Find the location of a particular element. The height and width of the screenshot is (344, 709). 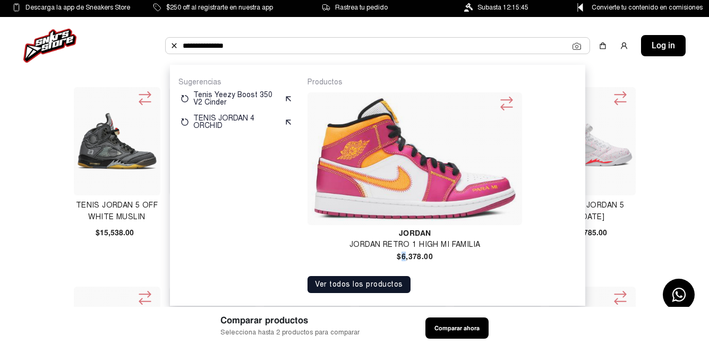

img: Control Point Icon is located at coordinates (580, 7).